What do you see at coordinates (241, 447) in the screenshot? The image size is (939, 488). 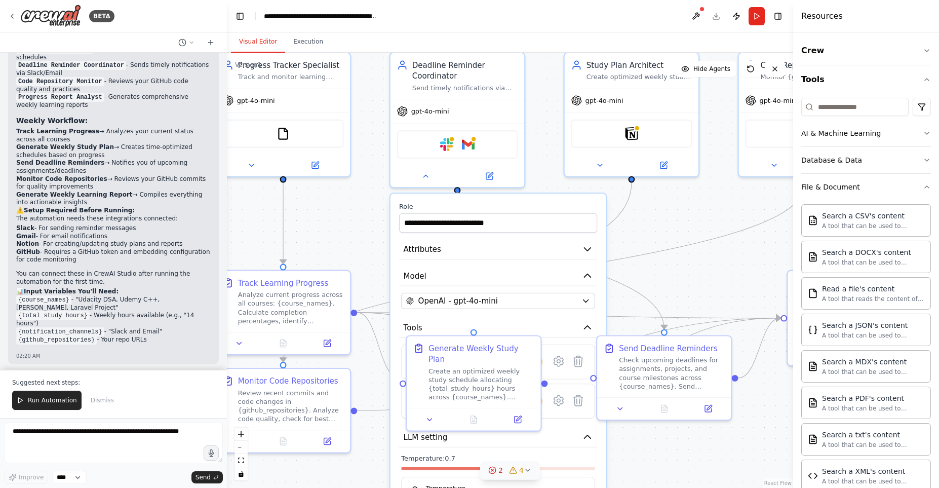 I see `button: zoom out` at bounding box center [241, 447].